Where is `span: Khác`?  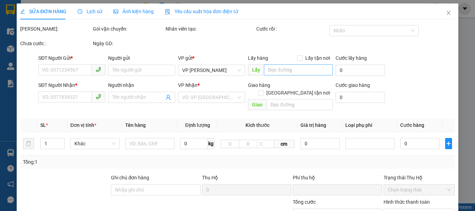 span: Khác is located at coordinates (95, 144).